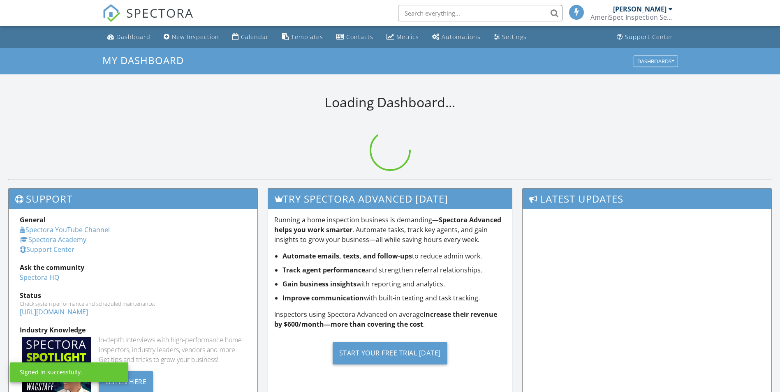 The width and height of the screenshot is (780, 392). What do you see at coordinates (360, 37) in the screenshot?
I see `div: Contacts` at bounding box center [360, 37].